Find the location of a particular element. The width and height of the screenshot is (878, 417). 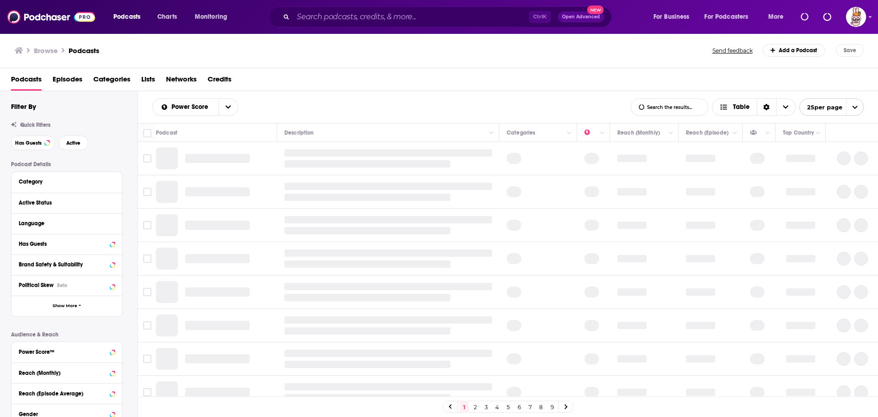

div: Power Score is located at coordinates (591, 133).